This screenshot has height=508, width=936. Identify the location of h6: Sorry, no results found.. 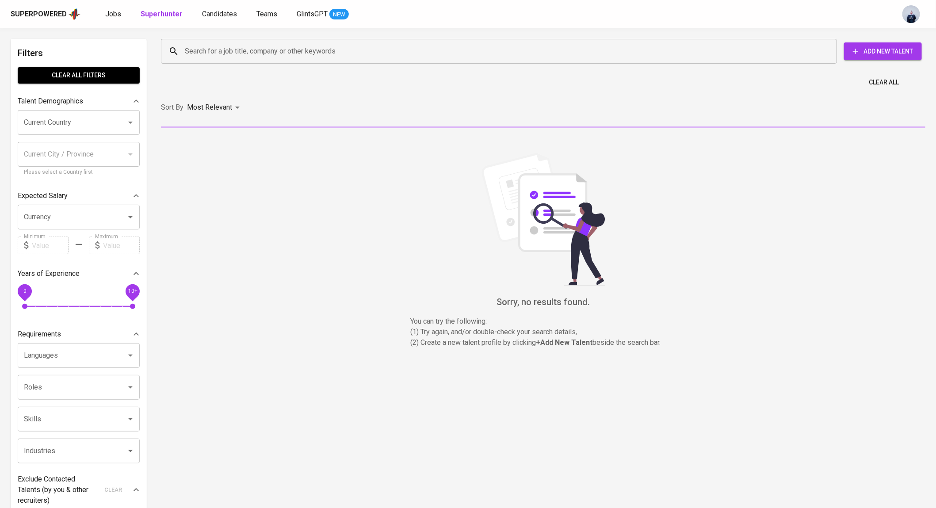
(543, 302).